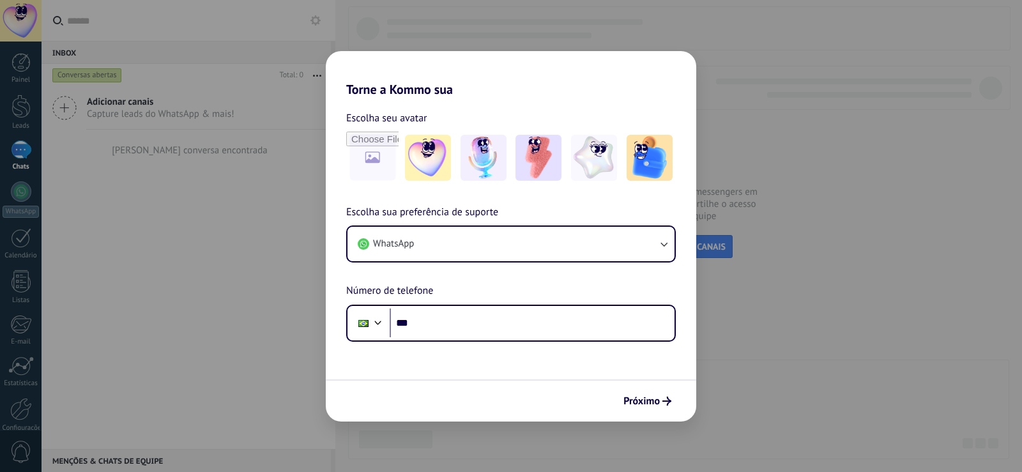  I want to click on span: Escolha sua preferência de suporte, so click(422, 213).